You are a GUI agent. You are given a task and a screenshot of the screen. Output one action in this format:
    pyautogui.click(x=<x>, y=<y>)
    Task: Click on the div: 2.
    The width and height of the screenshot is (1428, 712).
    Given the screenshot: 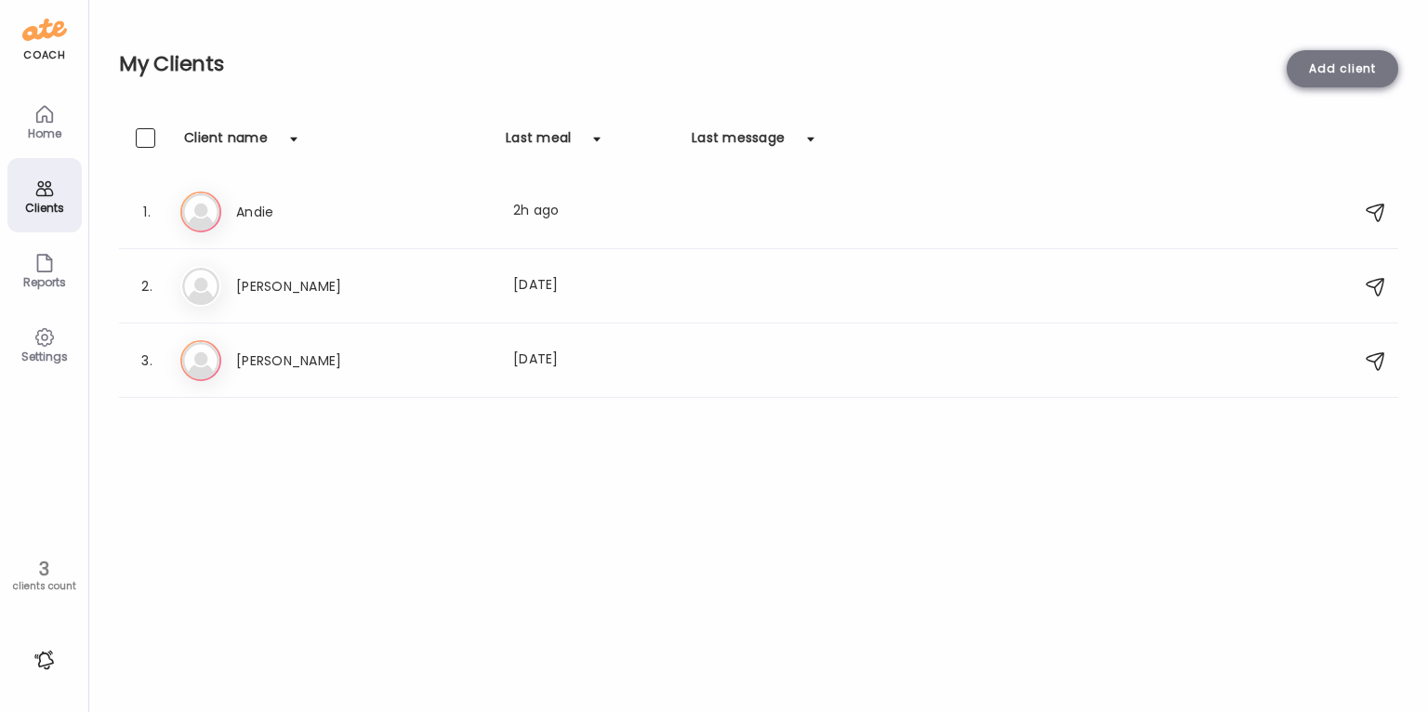 What is the action you would take?
    pyautogui.click(x=147, y=286)
    